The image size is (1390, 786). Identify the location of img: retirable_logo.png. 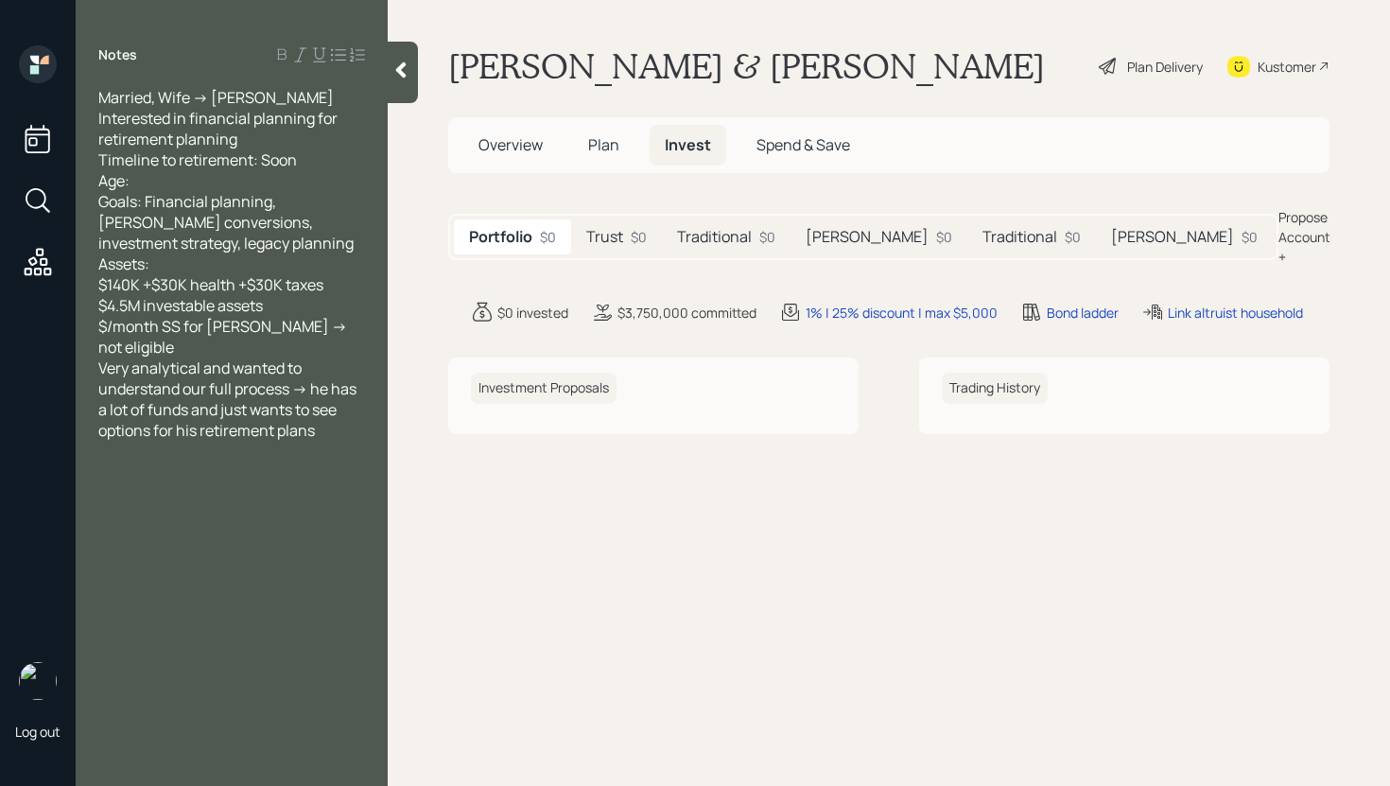
(38, 681).